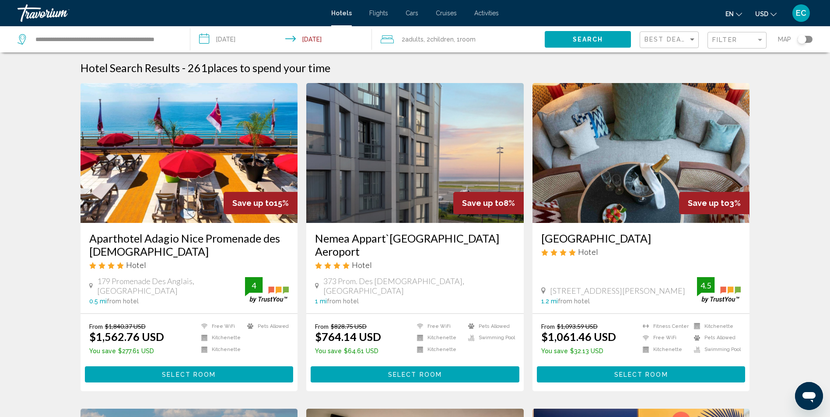 This screenshot has height=417, width=830. What do you see at coordinates (761, 14) in the screenshot?
I see `span: USD` at bounding box center [761, 14].